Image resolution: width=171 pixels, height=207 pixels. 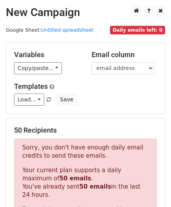 What do you see at coordinates (125, 55) in the screenshot?
I see `h5: Email column` at bounding box center [125, 55].